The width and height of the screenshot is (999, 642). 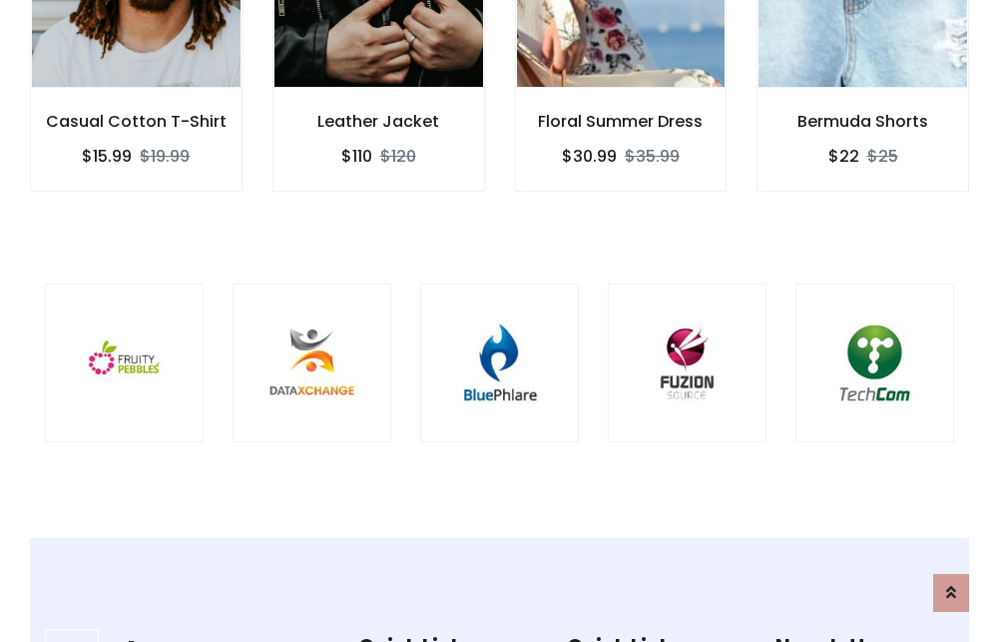 I want to click on h6: $110, so click(x=356, y=156).